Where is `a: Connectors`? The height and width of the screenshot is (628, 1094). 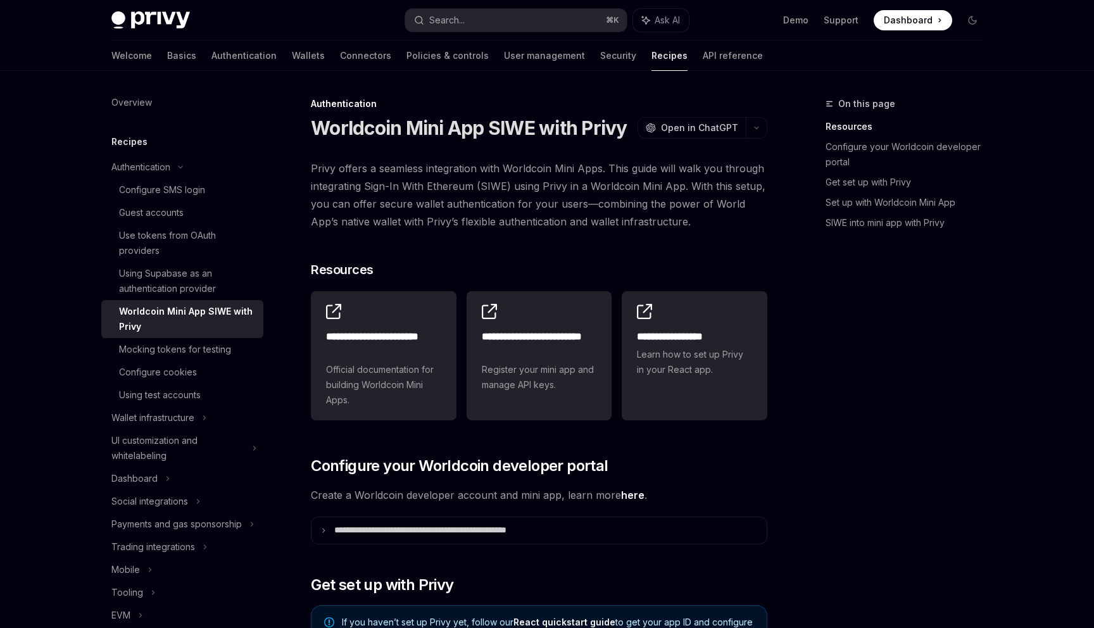 a: Connectors is located at coordinates (365, 56).